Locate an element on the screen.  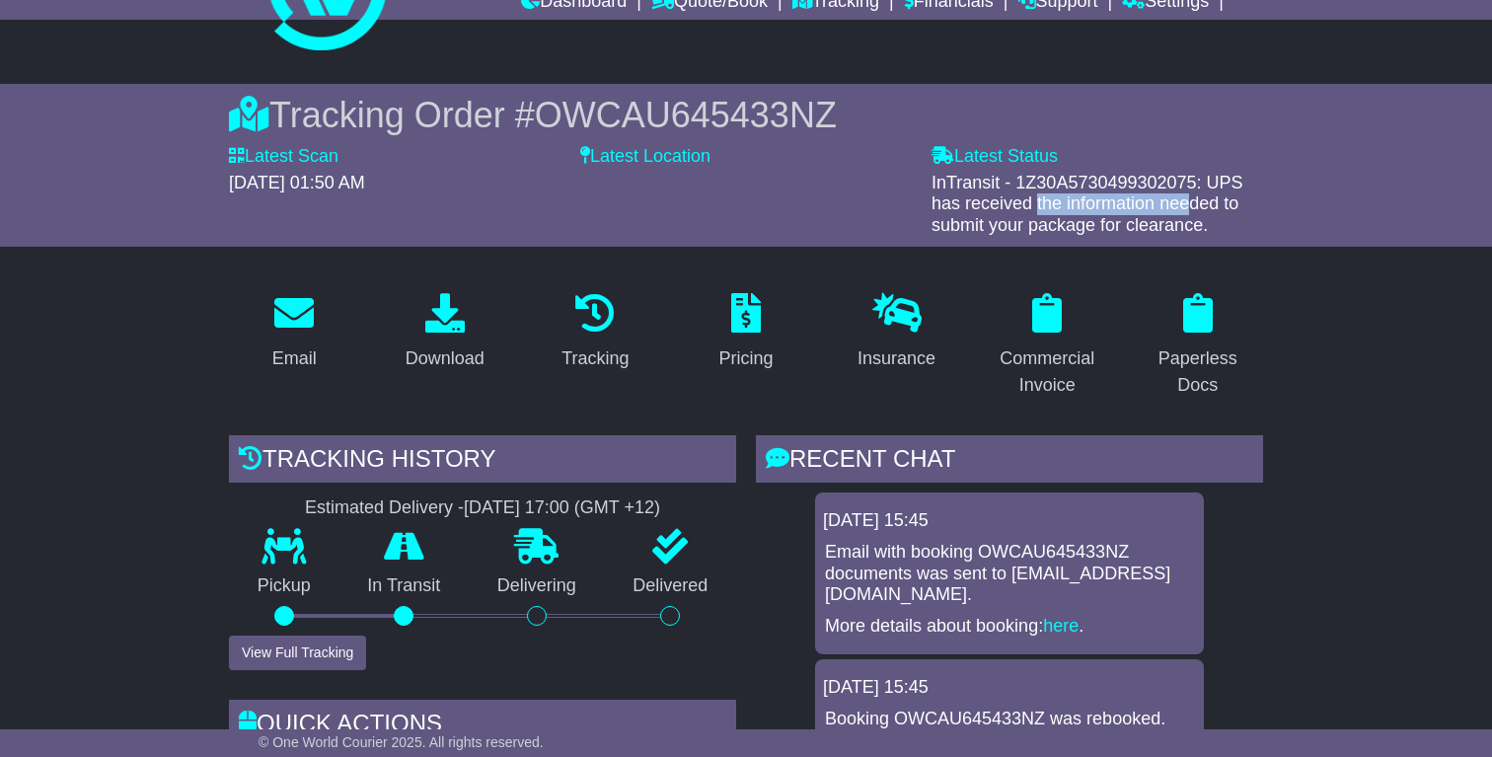
div: Estimated Delivery - is located at coordinates (482, 508).